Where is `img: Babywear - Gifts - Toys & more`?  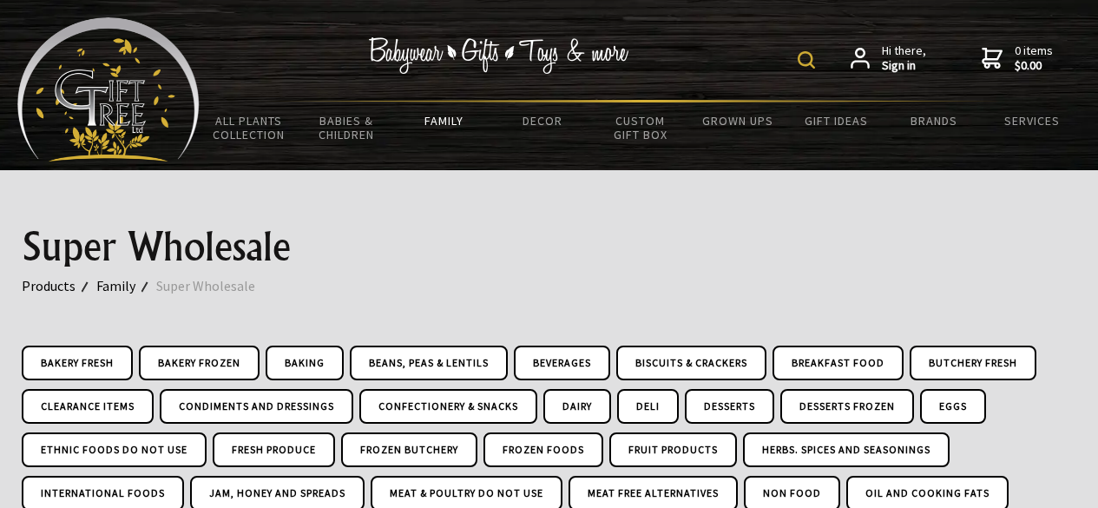 img: Babywear - Gifts - Toys & more is located at coordinates (499, 56).